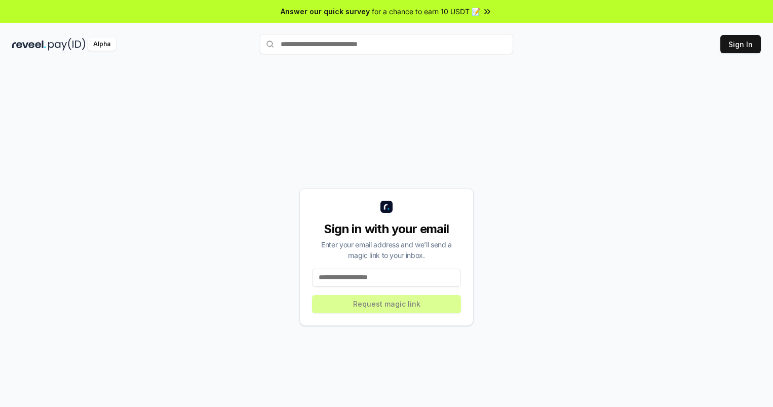 This screenshot has height=407, width=773. I want to click on span: for a chance to earn 10 USDT 📝, so click(426, 11).